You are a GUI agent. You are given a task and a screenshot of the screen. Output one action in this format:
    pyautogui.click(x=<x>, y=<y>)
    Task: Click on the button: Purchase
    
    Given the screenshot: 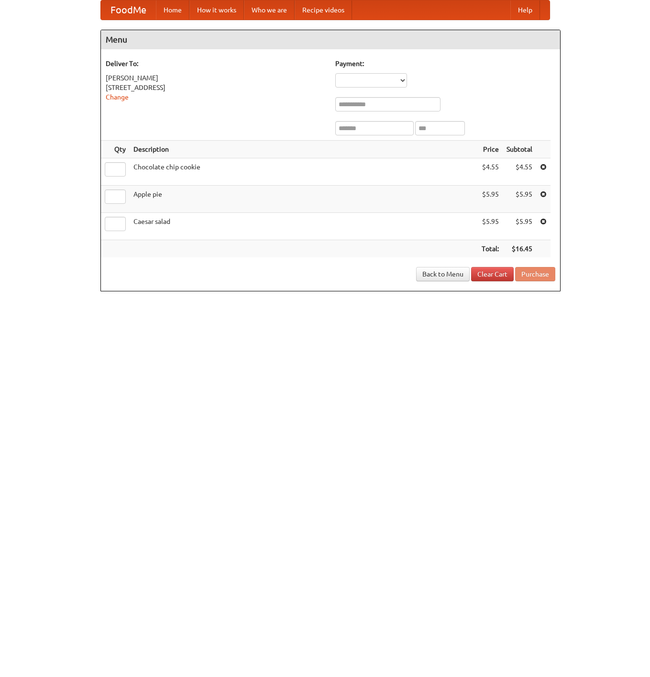 What is the action you would take?
    pyautogui.click(x=535, y=274)
    